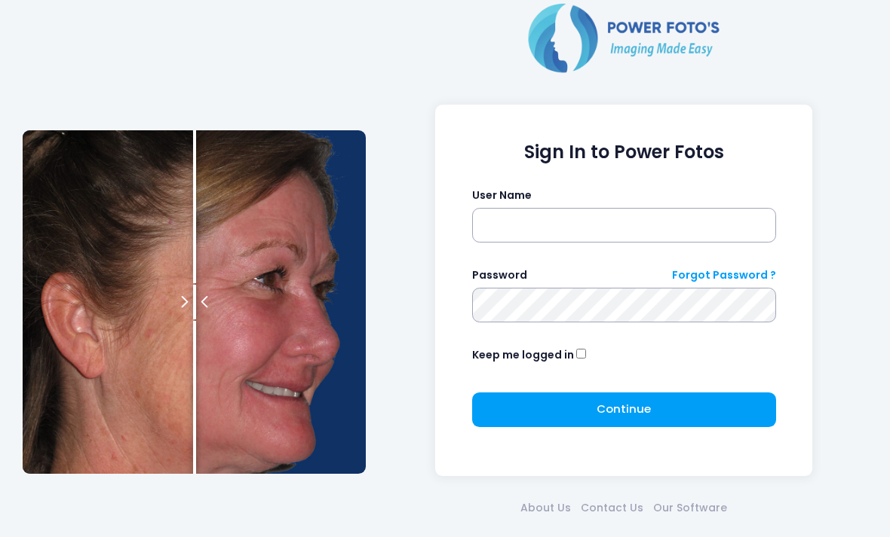  What do you see at coordinates (522, 355) in the screenshot?
I see `label: Keep me logged in` at bounding box center [522, 355].